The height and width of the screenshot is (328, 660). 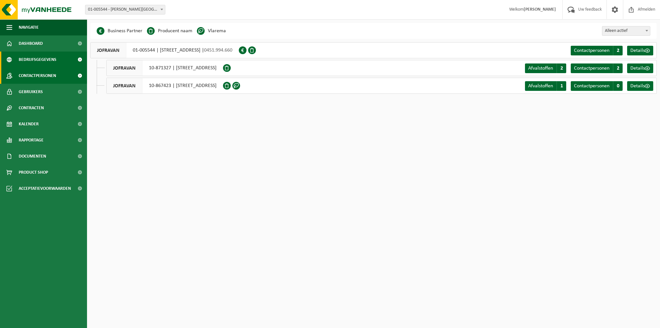 What do you see at coordinates (125, 10) in the screenshot?
I see `span: 01-005544 - JOFRAVAN - ELVERDINGE` at bounding box center [125, 10].